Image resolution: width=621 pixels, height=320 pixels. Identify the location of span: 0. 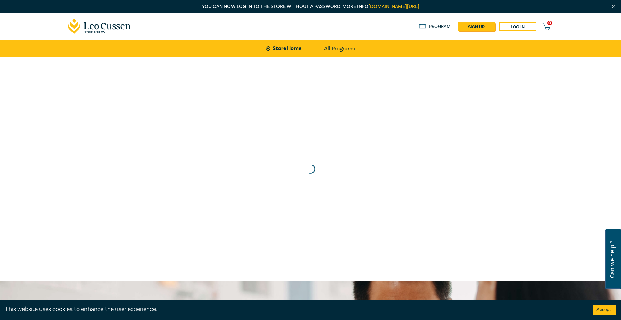
(550, 23).